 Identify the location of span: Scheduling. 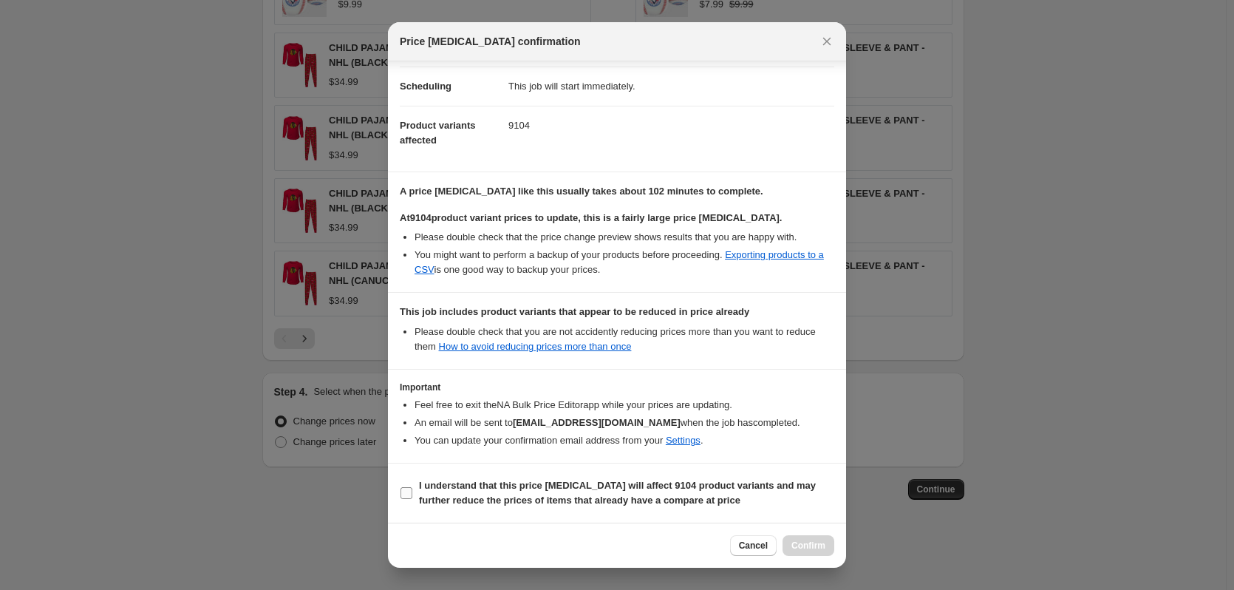
(426, 86).